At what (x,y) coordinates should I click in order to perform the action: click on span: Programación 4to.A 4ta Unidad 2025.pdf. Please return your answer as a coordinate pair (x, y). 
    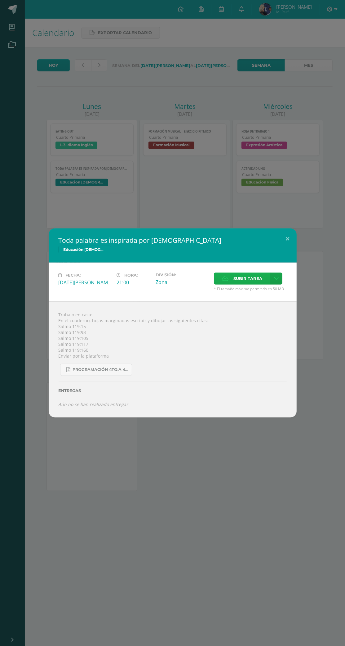
    Looking at the image, I should click on (101, 369).